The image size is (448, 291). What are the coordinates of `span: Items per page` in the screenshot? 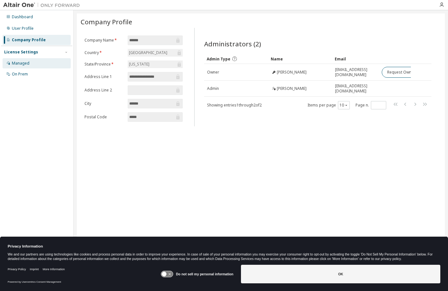 It's located at (329, 105).